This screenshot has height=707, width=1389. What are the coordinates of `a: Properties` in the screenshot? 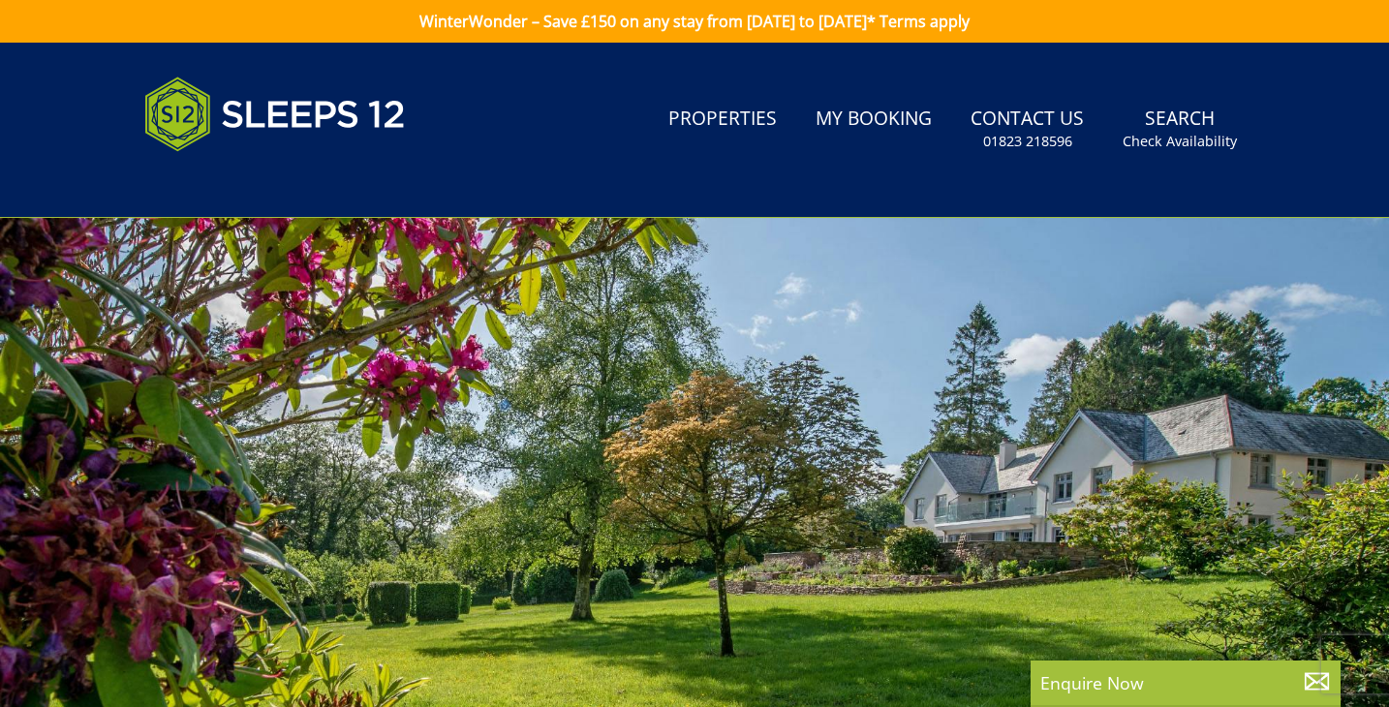 It's located at (722, 119).